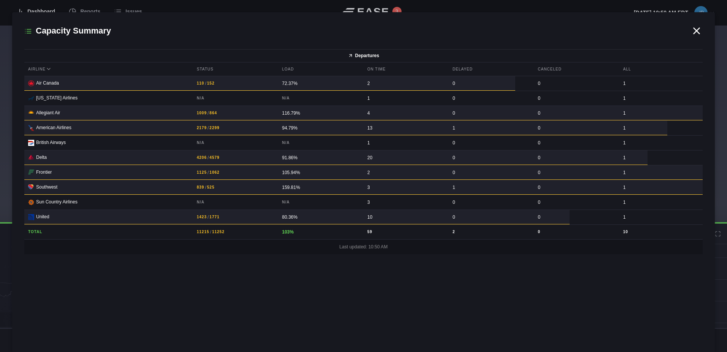 The height and width of the screenshot is (352, 727). I want to click on b: 59, so click(405, 231).